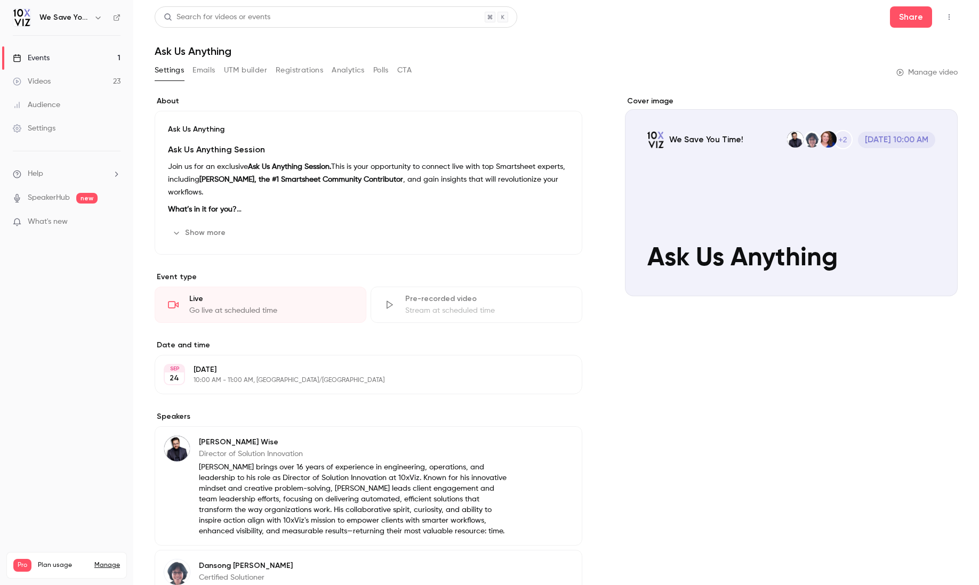 This screenshot has width=979, height=585. Describe the element at coordinates (216, 149) in the screenshot. I see `strong: Ask Us Anything Session` at that location.